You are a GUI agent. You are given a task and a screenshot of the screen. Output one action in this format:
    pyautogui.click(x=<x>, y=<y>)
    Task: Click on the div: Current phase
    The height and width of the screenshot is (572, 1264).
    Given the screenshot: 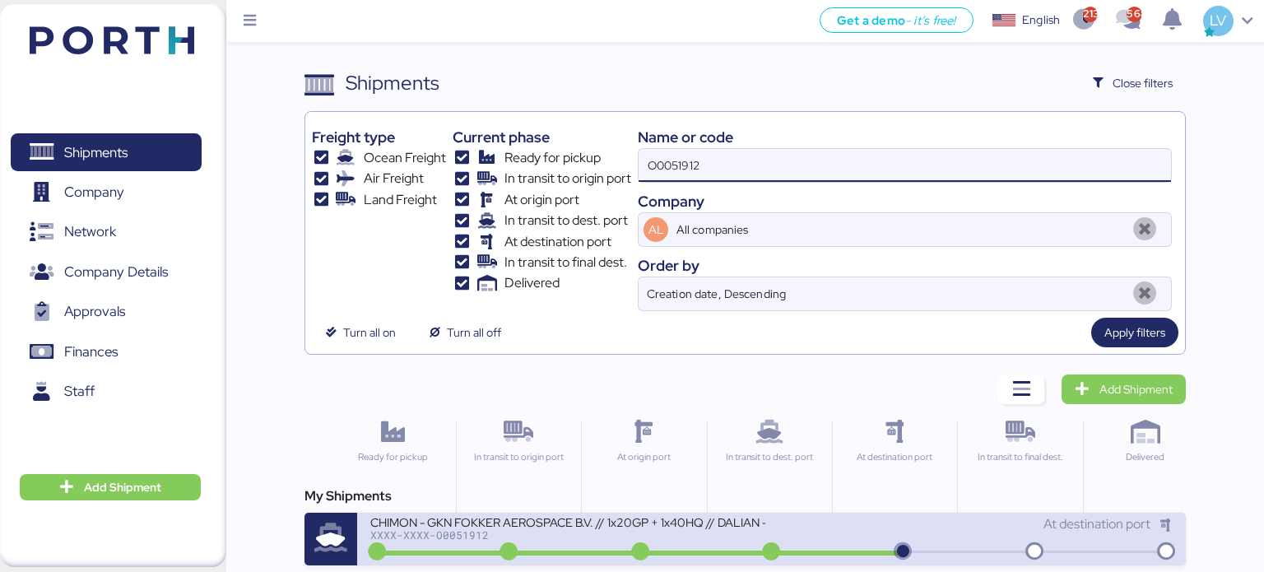 What is the action you would take?
    pyautogui.click(x=542, y=137)
    